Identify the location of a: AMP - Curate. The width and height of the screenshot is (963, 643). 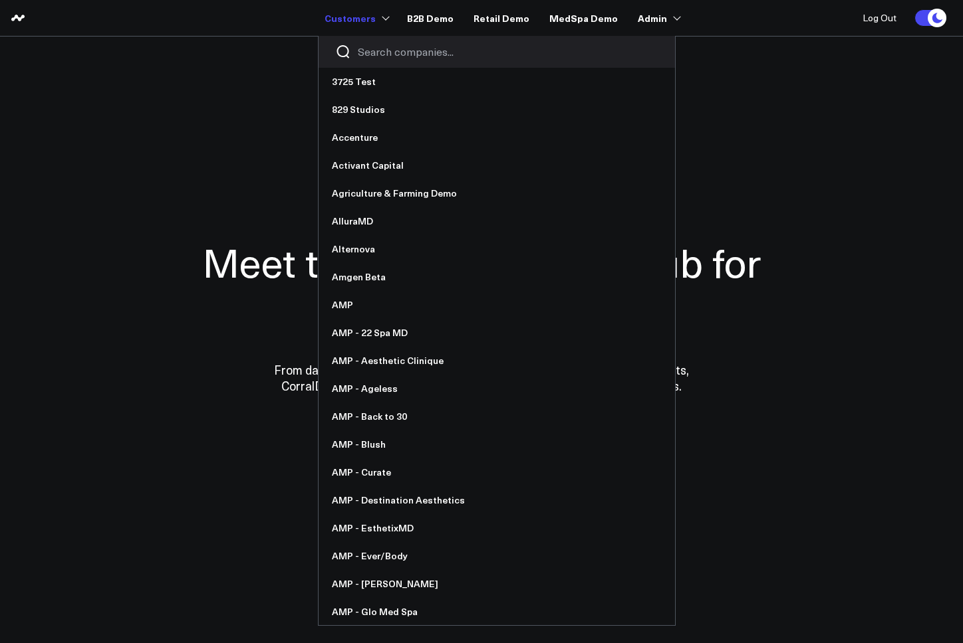
(497, 473).